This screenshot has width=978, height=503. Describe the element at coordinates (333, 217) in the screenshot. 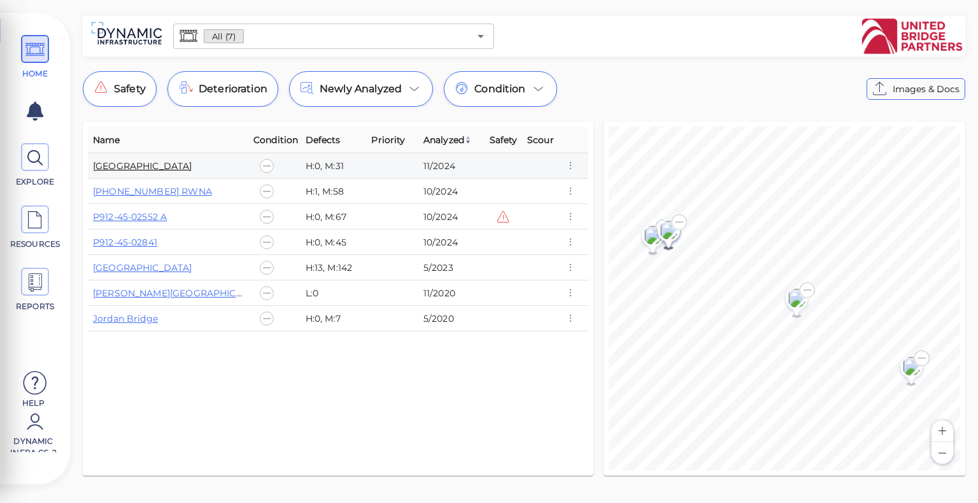

I see `div: H:0, M:67` at that location.